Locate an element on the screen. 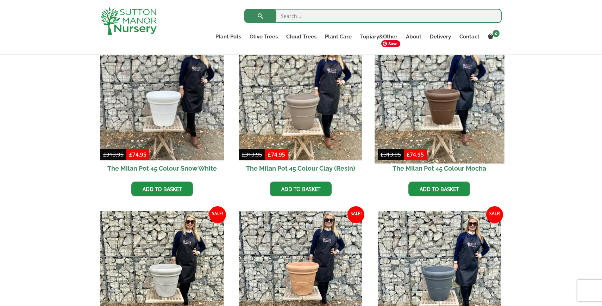 The image size is (602, 306). img: logo is located at coordinates (129, 21).